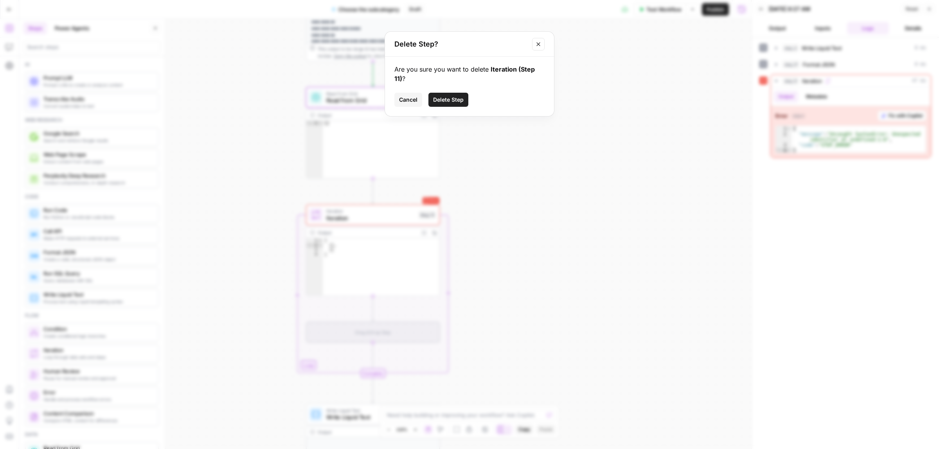  Describe the element at coordinates (461, 44) in the screenshot. I see `h2: Delete Step?` at that location.